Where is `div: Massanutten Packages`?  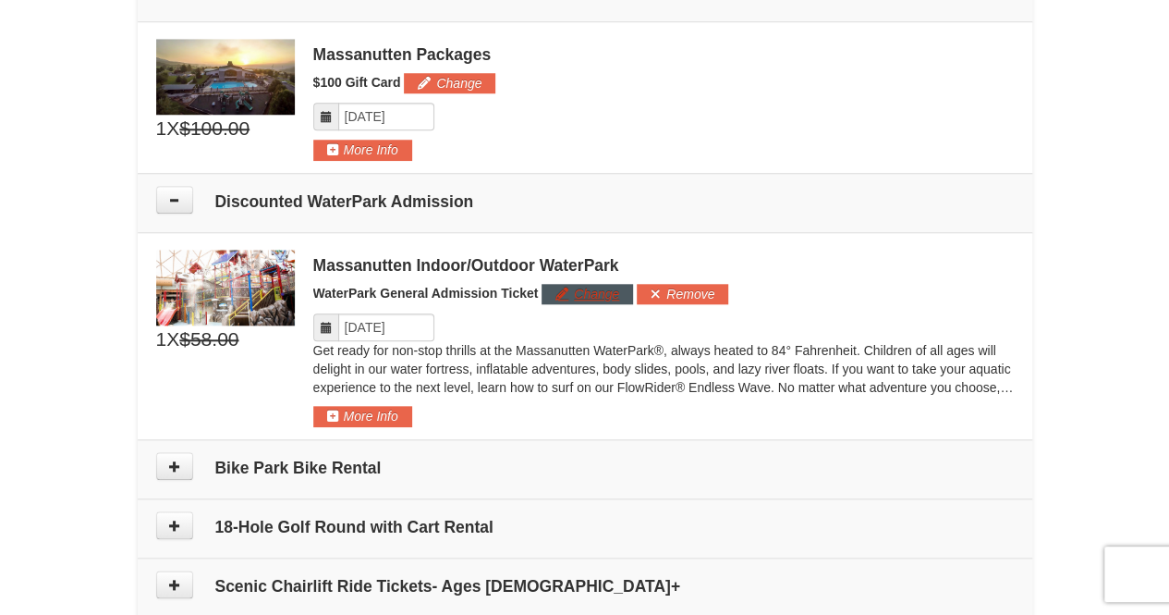 div: Massanutten Packages is located at coordinates (664, 55).